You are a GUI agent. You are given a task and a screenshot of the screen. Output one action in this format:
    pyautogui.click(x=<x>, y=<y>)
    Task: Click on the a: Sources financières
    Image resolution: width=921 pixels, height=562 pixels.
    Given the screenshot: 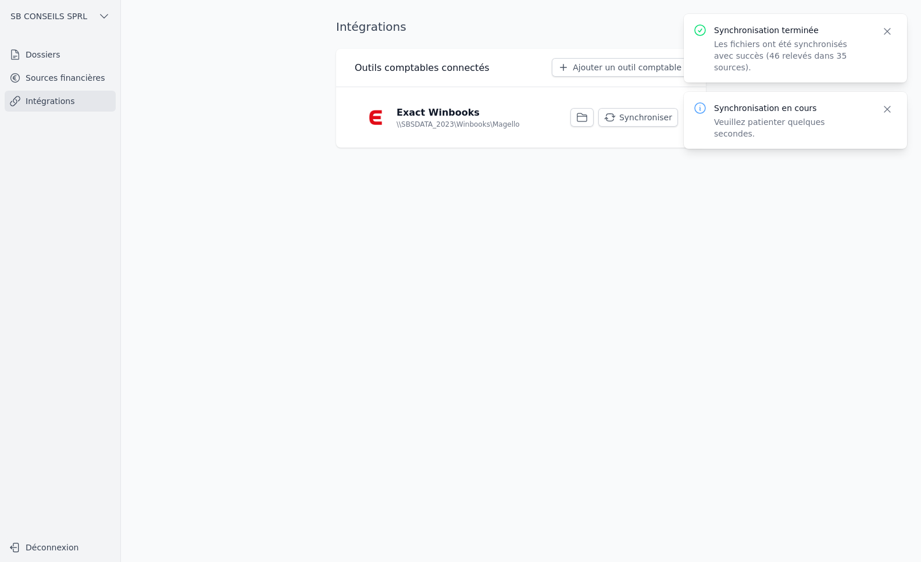 What is the action you would take?
    pyautogui.click(x=60, y=78)
    